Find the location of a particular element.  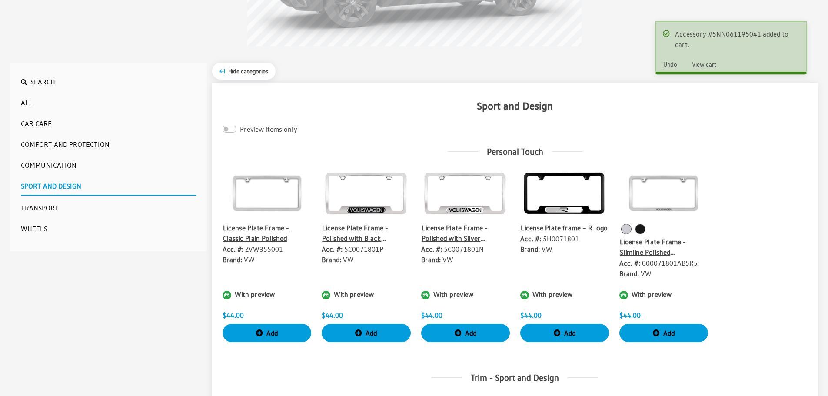

span: Click to hide category section. is located at coordinates (248, 71).